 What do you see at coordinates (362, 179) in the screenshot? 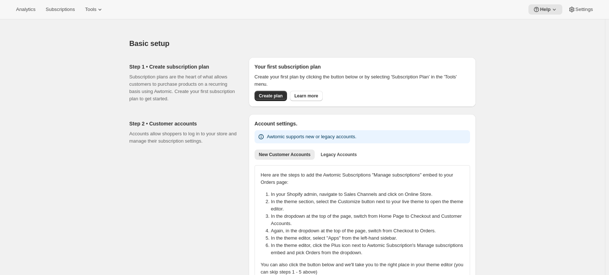
I see `p: Here are the steps to add the Awtomic Subscriptions "Manage subscriptions" embed to your Orders p...` at bounding box center [362, 179].